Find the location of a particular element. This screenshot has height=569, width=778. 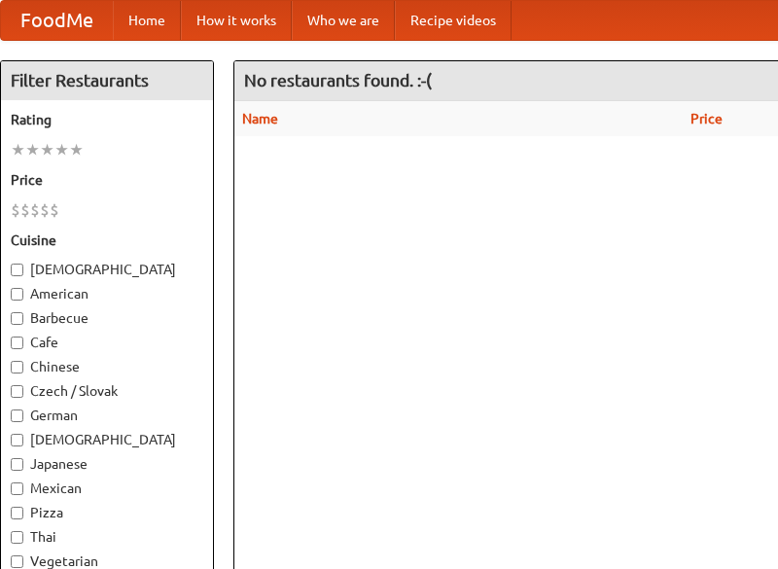

label: Chinese is located at coordinates (107, 367).